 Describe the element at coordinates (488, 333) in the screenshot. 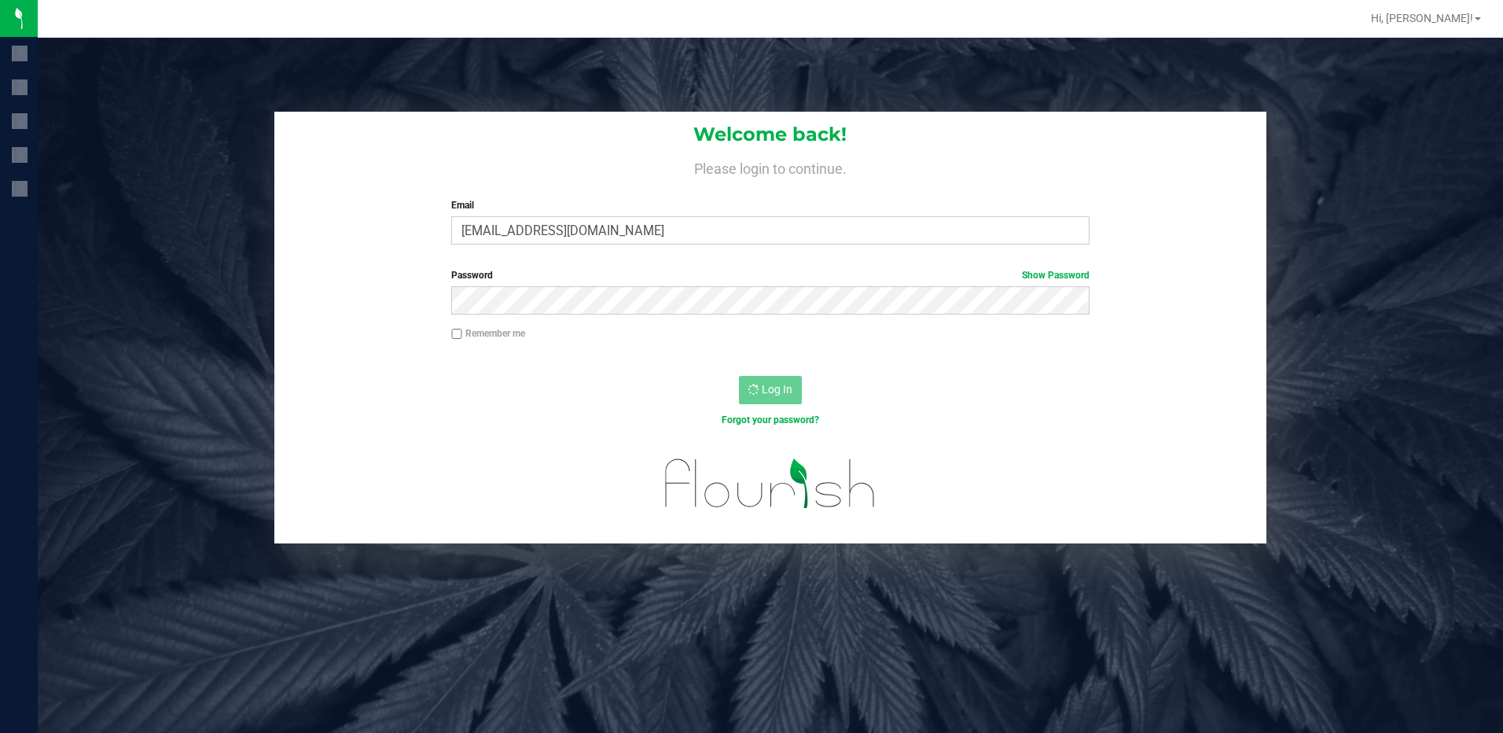

I see `label: Remember me` at that location.